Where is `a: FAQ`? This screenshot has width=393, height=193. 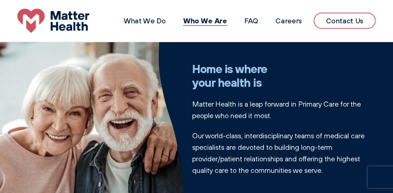 a: FAQ is located at coordinates (251, 21).